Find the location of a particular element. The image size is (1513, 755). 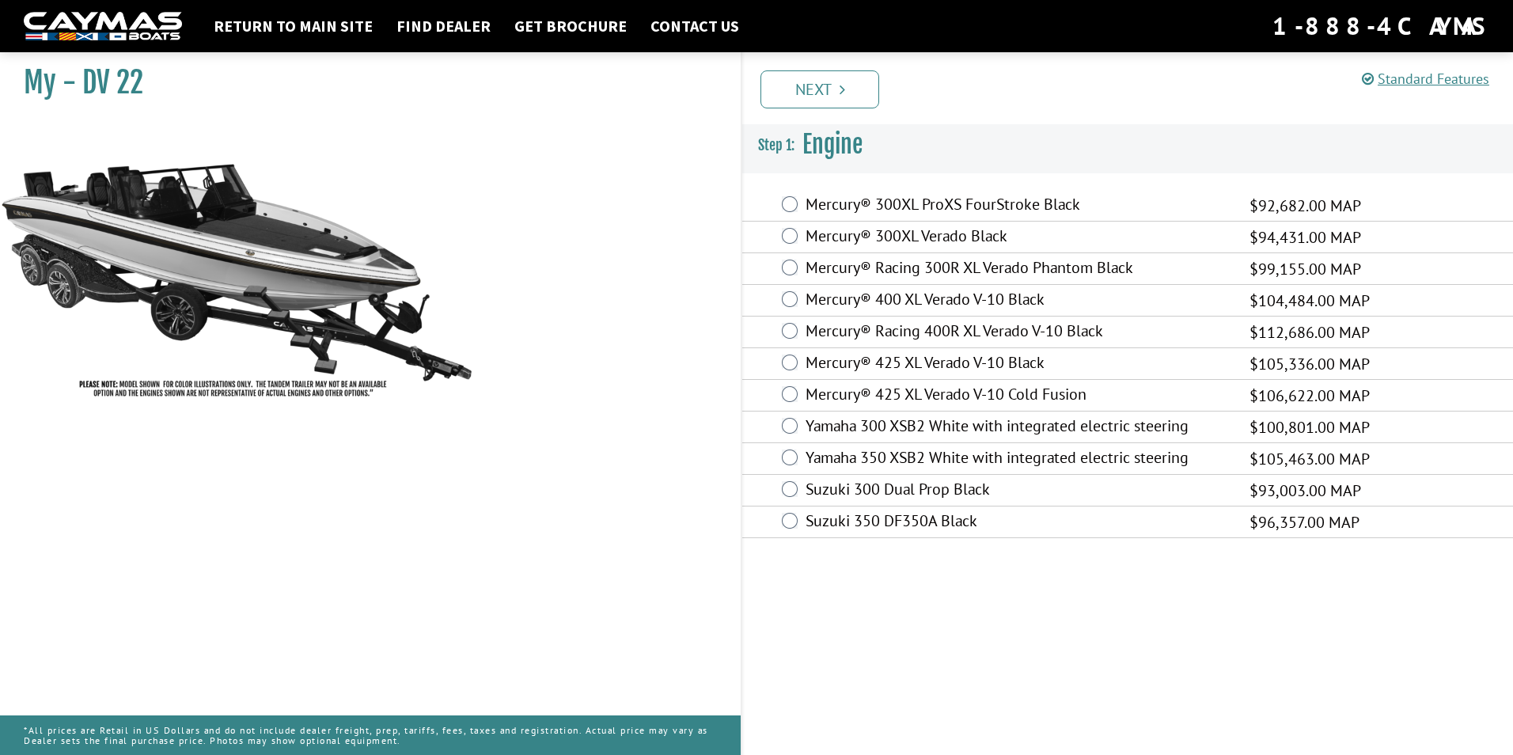

label: Yamaha 350 XSB2 White with integrated electric steering is located at coordinates (1017, 459).